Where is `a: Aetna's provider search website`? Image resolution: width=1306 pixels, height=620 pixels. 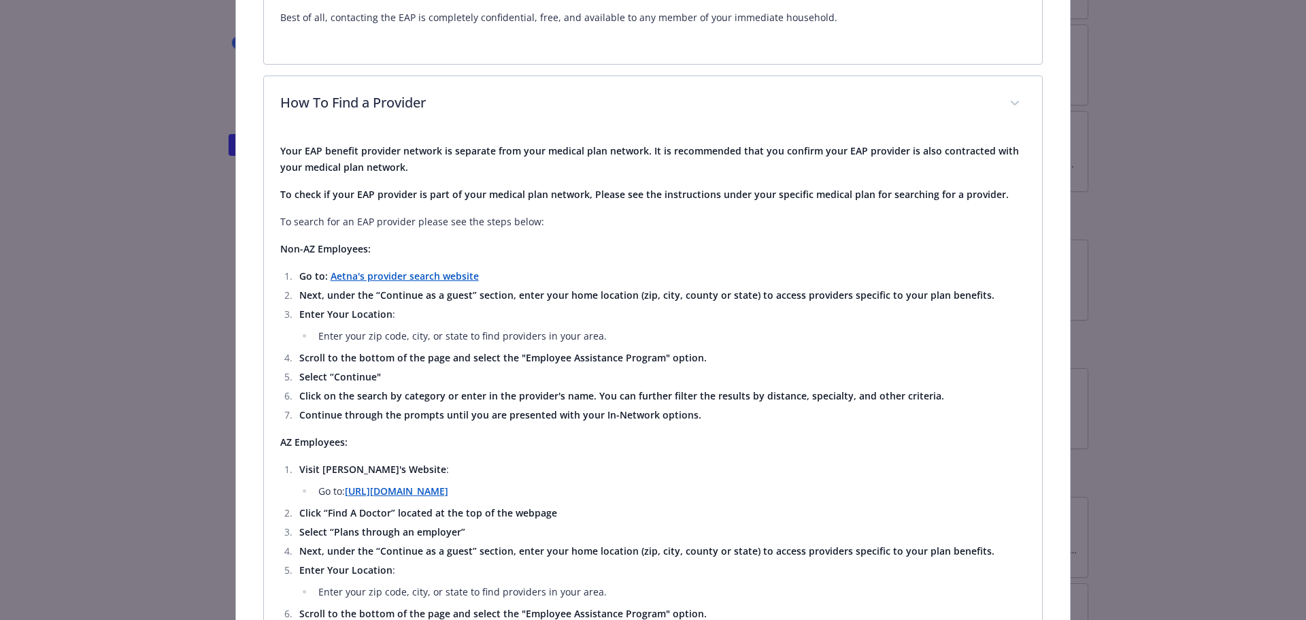 a: Aetna's provider search website is located at coordinates (405, 276).